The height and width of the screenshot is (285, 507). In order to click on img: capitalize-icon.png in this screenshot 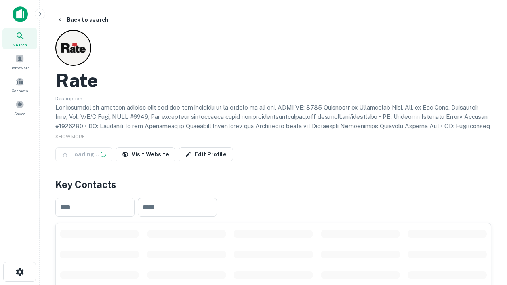, I will do `click(20, 14)`.